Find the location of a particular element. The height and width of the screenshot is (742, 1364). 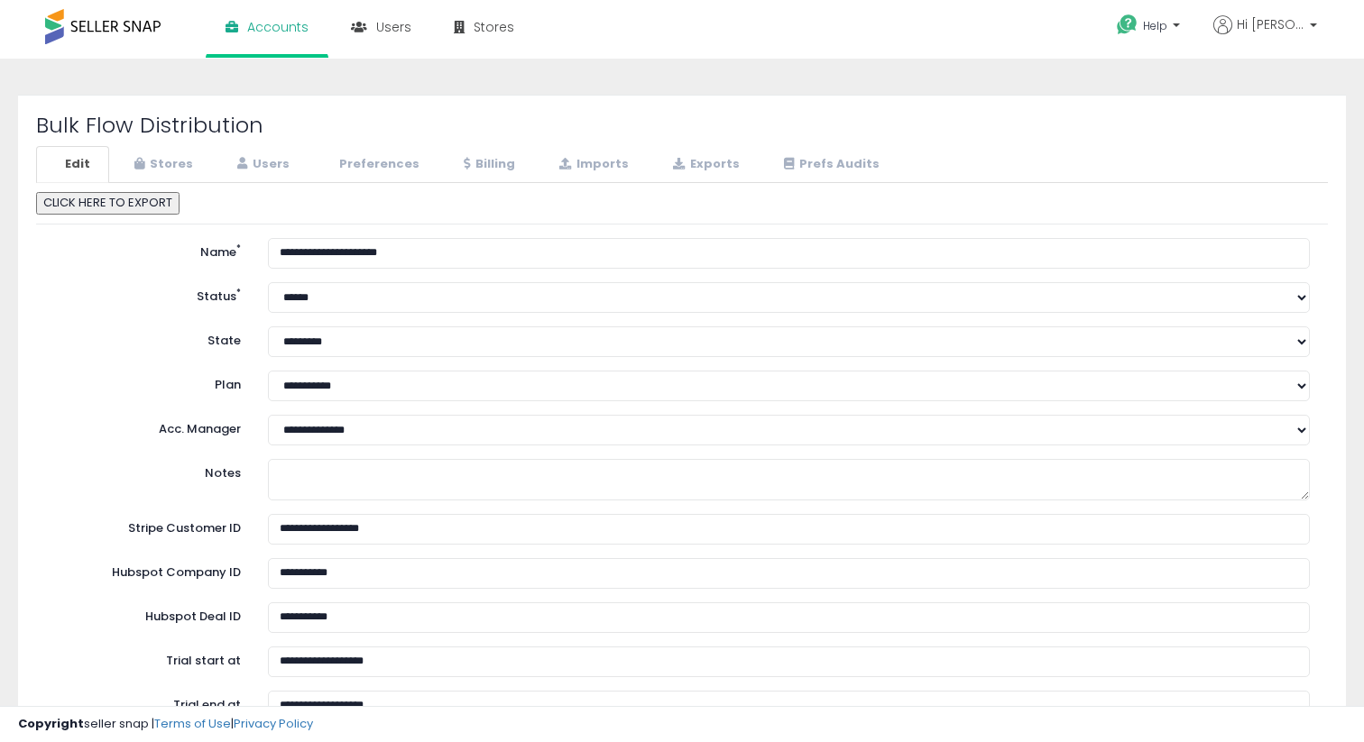

label: Plan is located at coordinates (147, 382).